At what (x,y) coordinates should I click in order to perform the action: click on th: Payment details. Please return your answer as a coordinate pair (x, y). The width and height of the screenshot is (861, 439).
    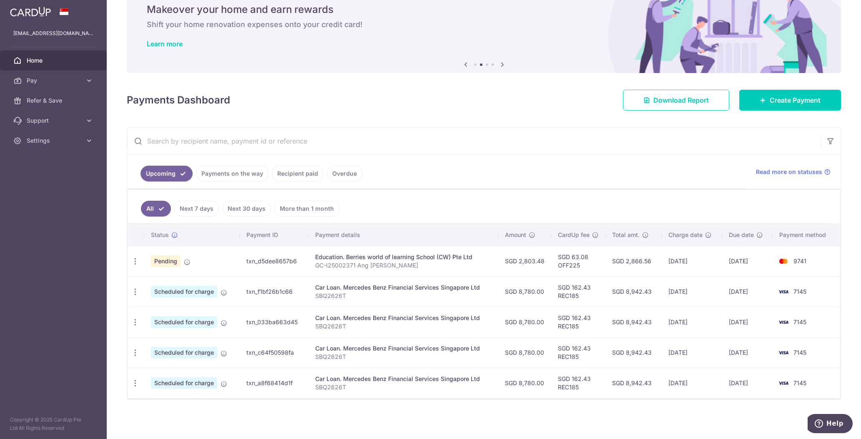
    Looking at the image, I should click on (403, 235).